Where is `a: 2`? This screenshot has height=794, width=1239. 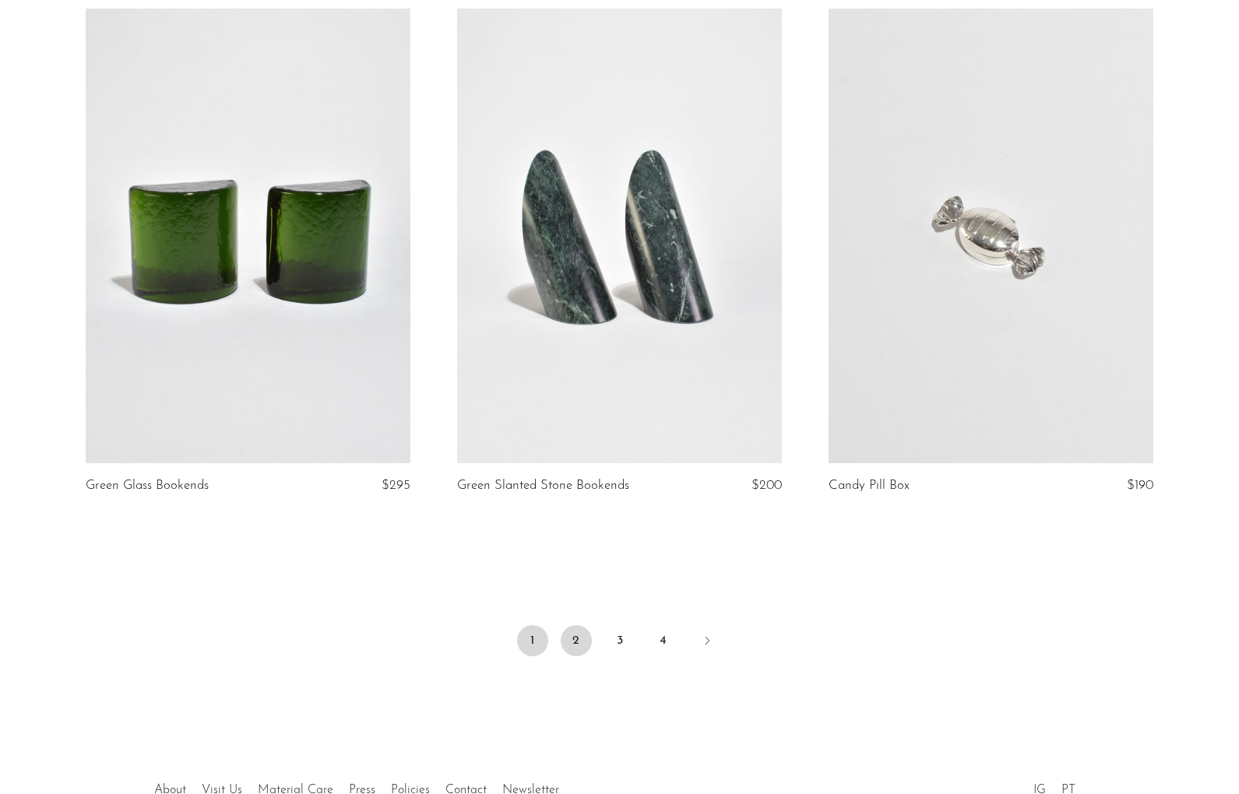
a: 2 is located at coordinates (576, 641).